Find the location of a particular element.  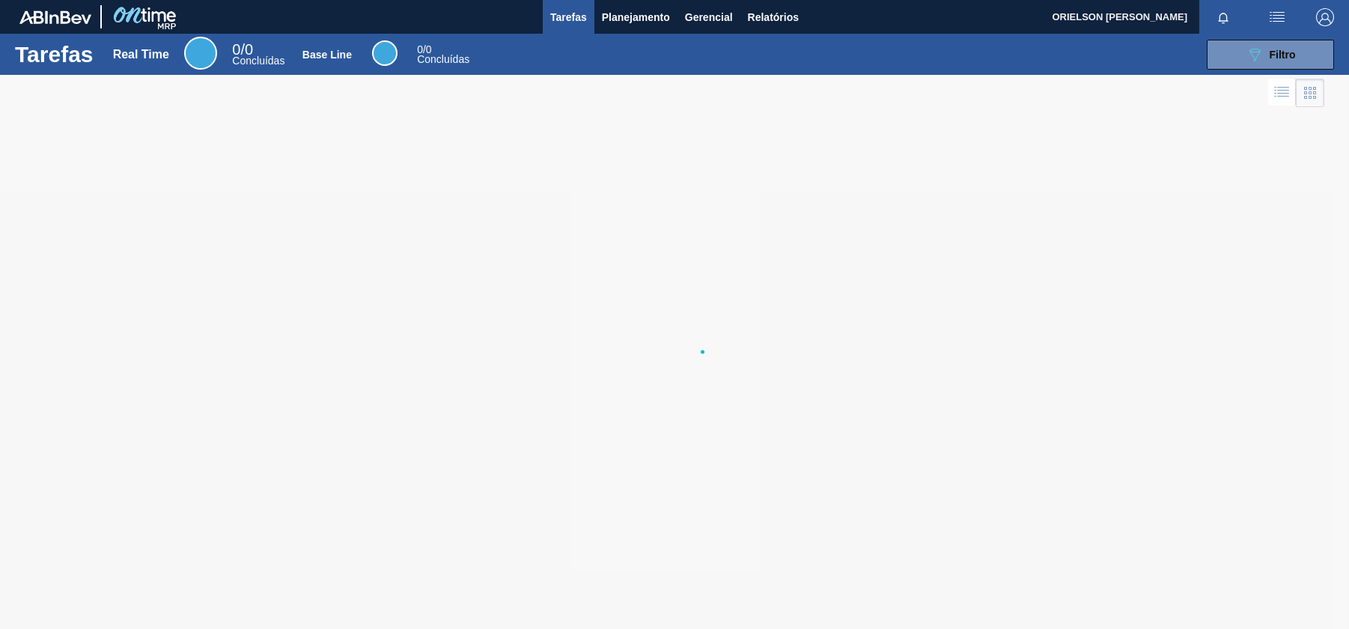

span: Filtro is located at coordinates (1283, 55).